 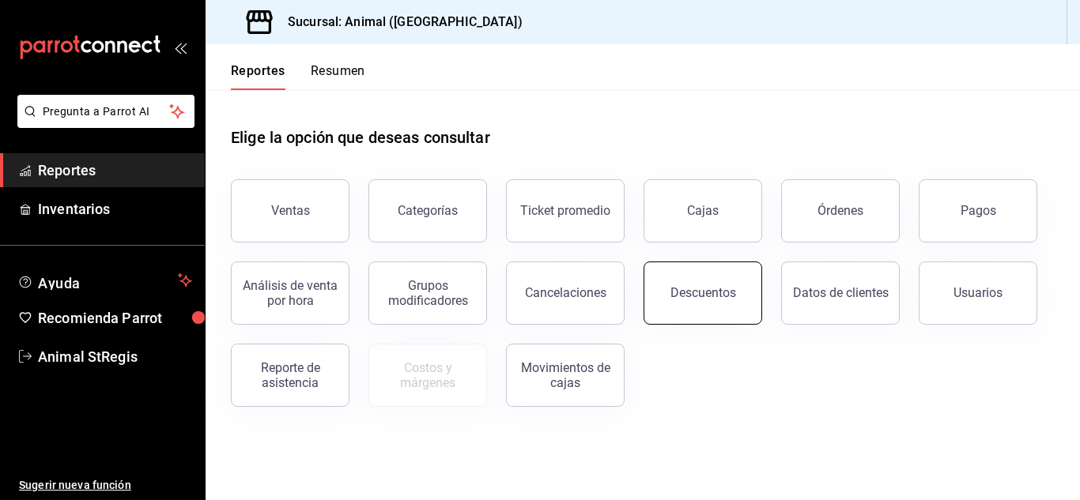 What do you see at coordinates (978, 210) in the screenshot?
I see `div: Pagos` at bounding box center [978, 210].